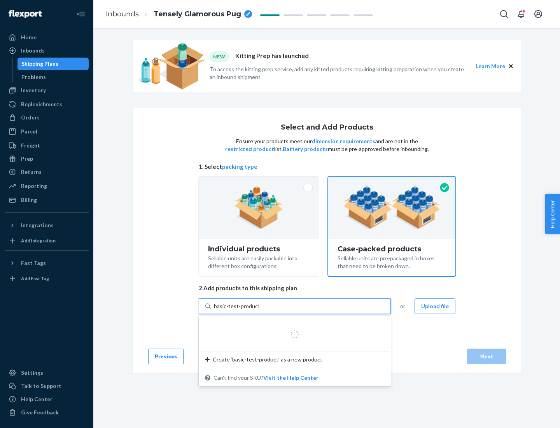 The image size is (560, 428). What do you see at coordinates (327, 166) in the screenshot?
I see `span: 1. Select` at bounding box center [327, 166].